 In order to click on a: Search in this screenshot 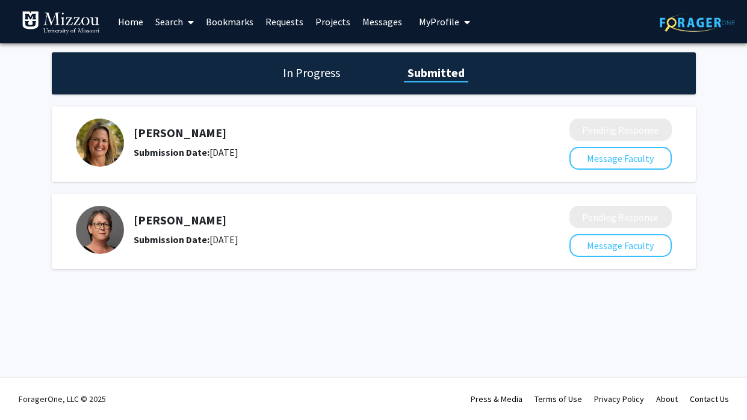, I will do `click(175, 22)`.